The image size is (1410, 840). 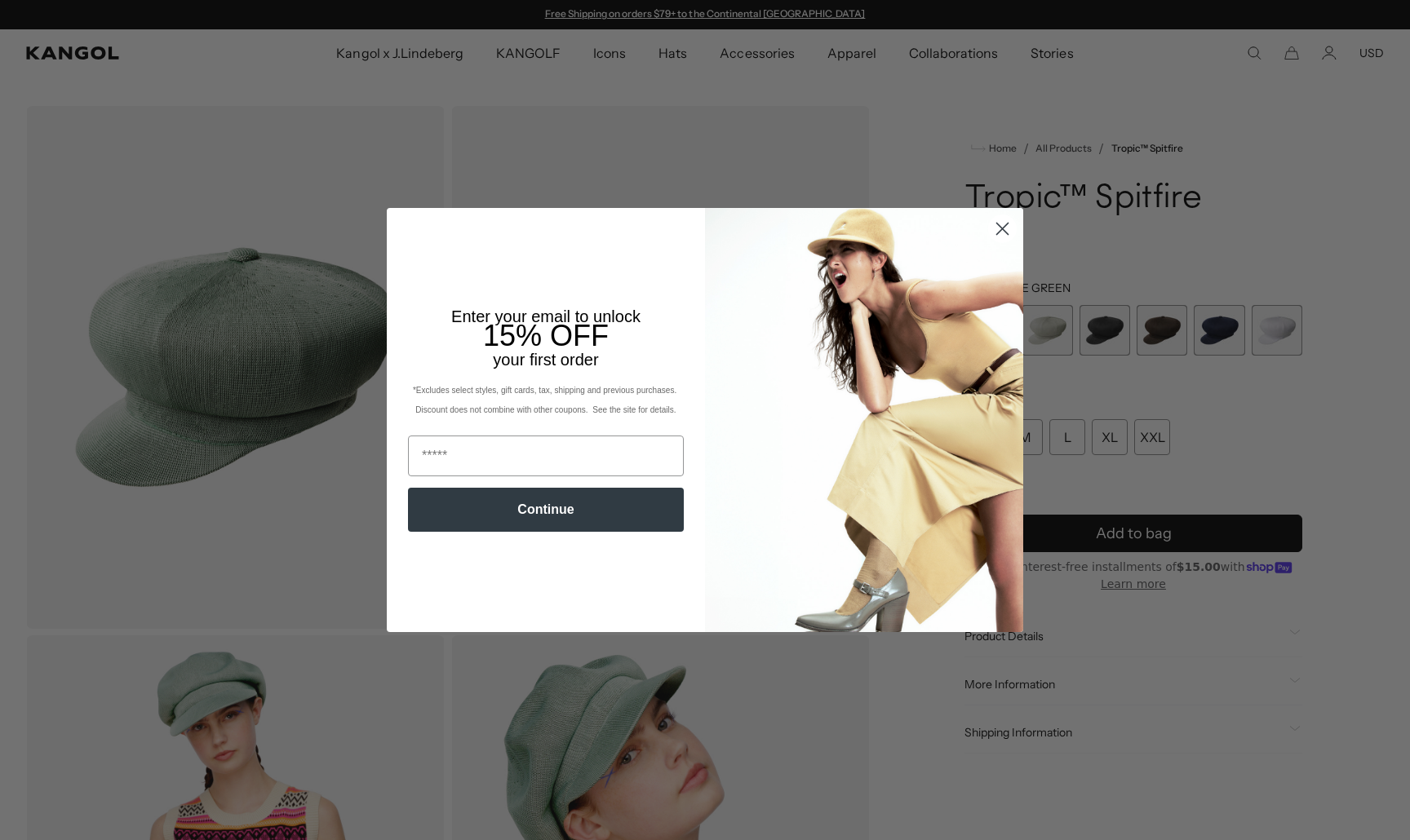 I want to click on span: Enter your email to unlock, so click(x=546, y=316).